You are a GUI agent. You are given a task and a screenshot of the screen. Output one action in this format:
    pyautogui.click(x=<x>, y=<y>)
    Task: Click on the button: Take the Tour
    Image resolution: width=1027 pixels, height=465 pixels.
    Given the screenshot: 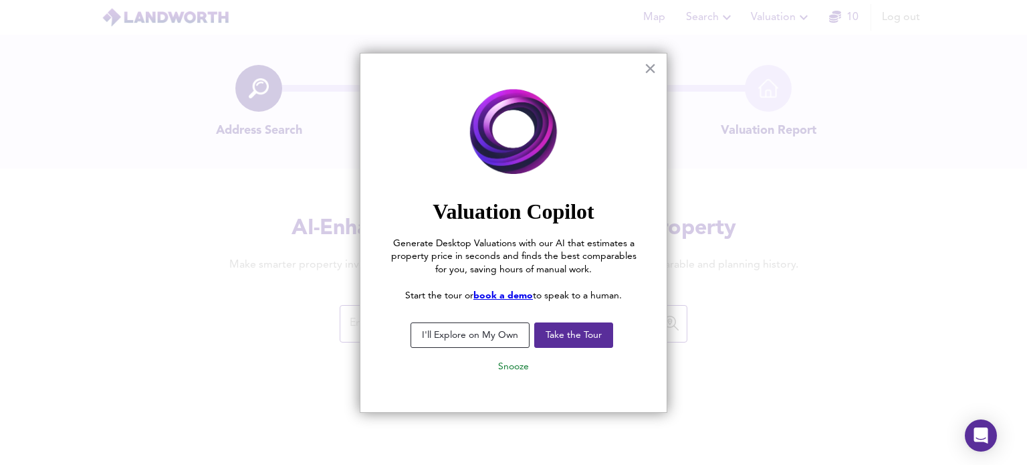 What is the action you would take?
    pyautogui.click(x=574, y=335)
    